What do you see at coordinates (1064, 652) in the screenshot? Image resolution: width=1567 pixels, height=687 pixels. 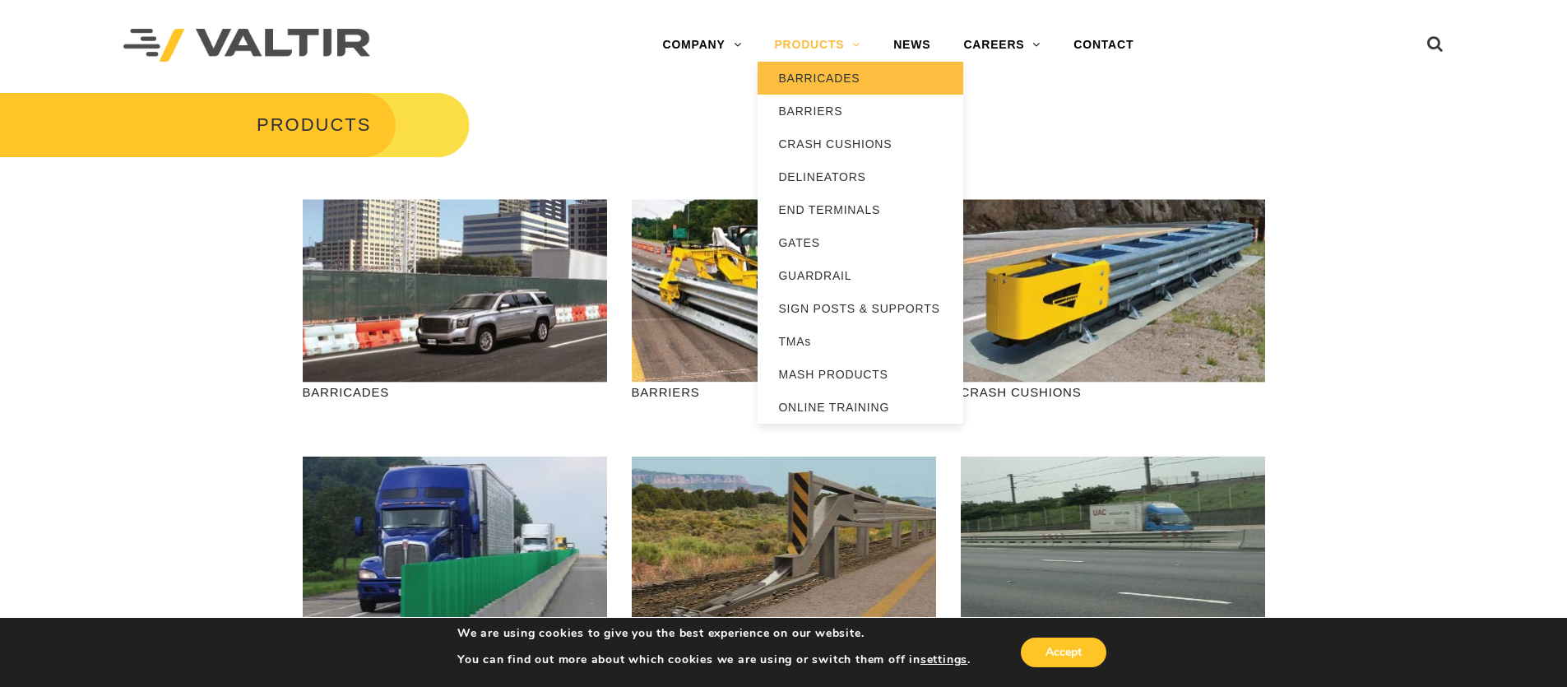 I see `button: Accept` at bounding box center [1064, 652].